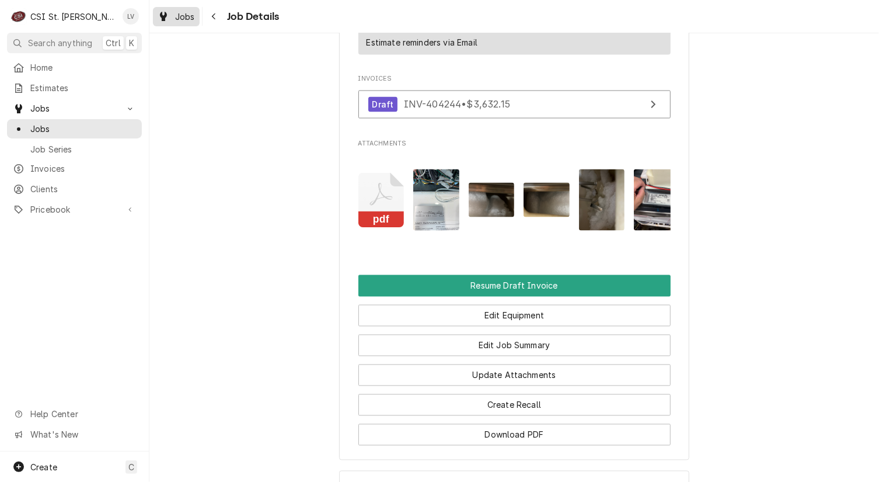 Image resolution: width=879 pixels, height=482 pixels. Describe the element at coordinates (19, 16) in the screenshot. I see `div: C` at that location.